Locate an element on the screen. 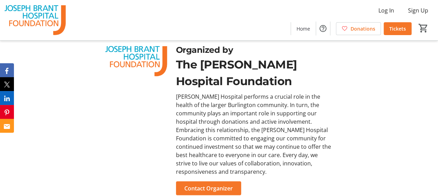  span: Home is located at coordinates (303, 29).